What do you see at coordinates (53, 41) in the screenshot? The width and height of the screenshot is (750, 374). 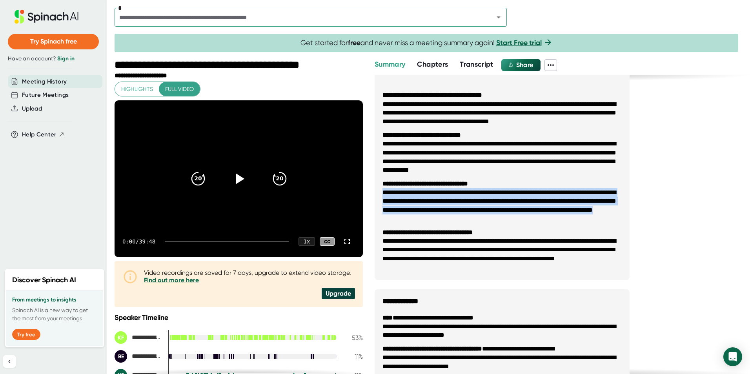 I see `span: Try Spinach free` at bounding box center [53, 41].